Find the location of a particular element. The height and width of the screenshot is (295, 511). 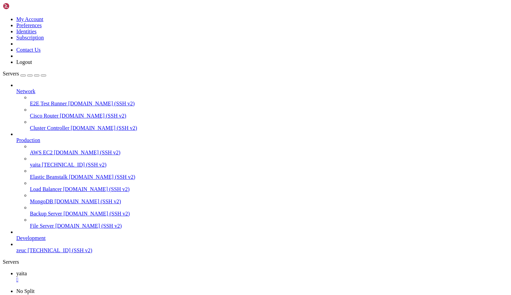

a: Subscription is located at coordinates (30, 37).